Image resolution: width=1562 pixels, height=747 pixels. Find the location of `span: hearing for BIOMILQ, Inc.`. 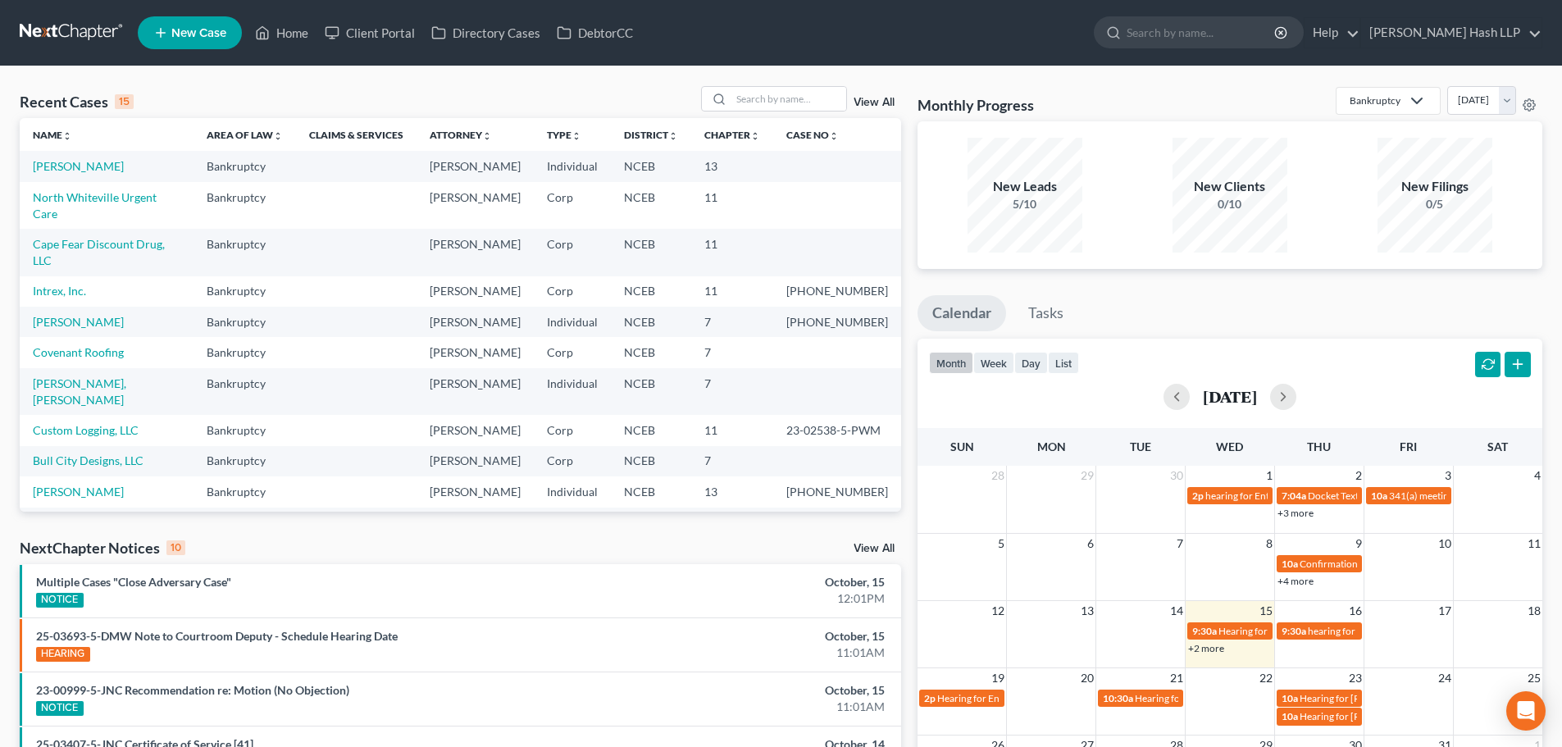

span: hearing for BIOMILQ, Inc. is located at coordinates (1364, 631).